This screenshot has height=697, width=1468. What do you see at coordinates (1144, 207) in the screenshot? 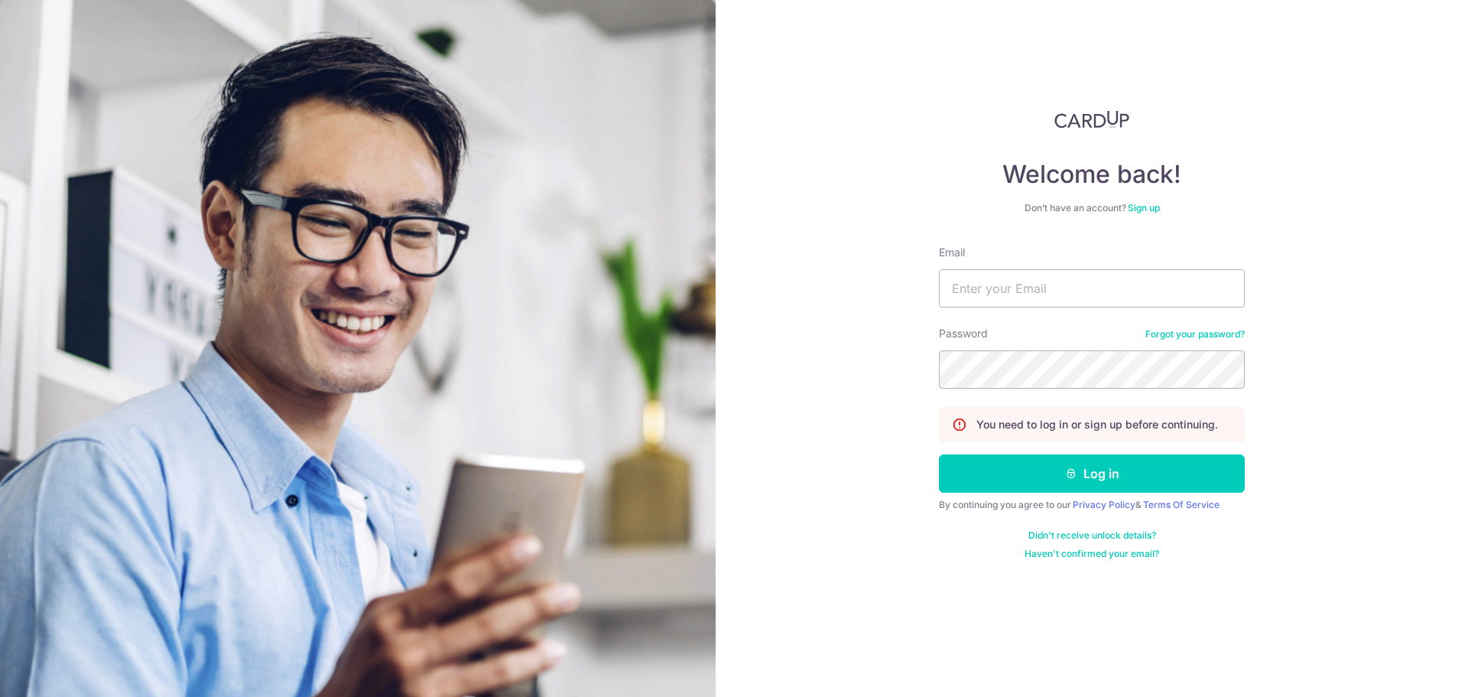
I see `a: Sign up` at bounding box center [1144, 207].